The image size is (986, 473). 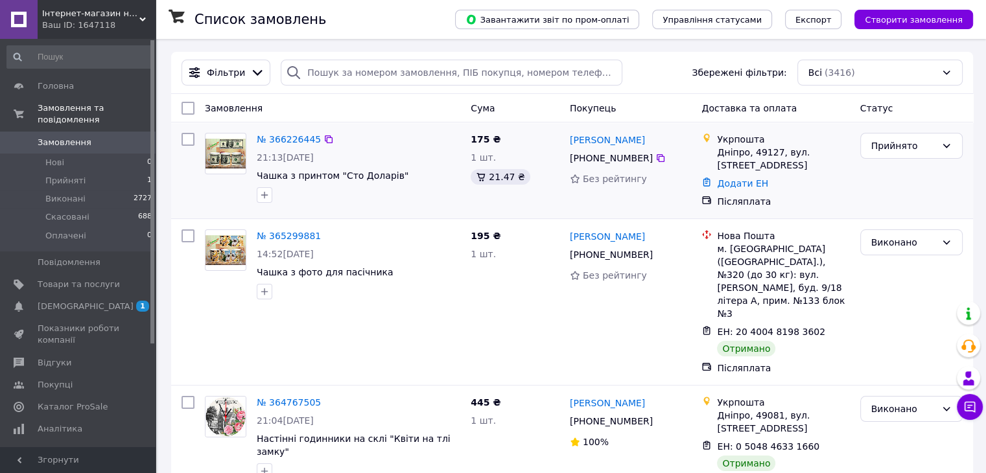 What do you see at coordinates (97, 114) in the screenshot?
I see `span: Замовлення та повідомлення` at bounding box center [97, 114].